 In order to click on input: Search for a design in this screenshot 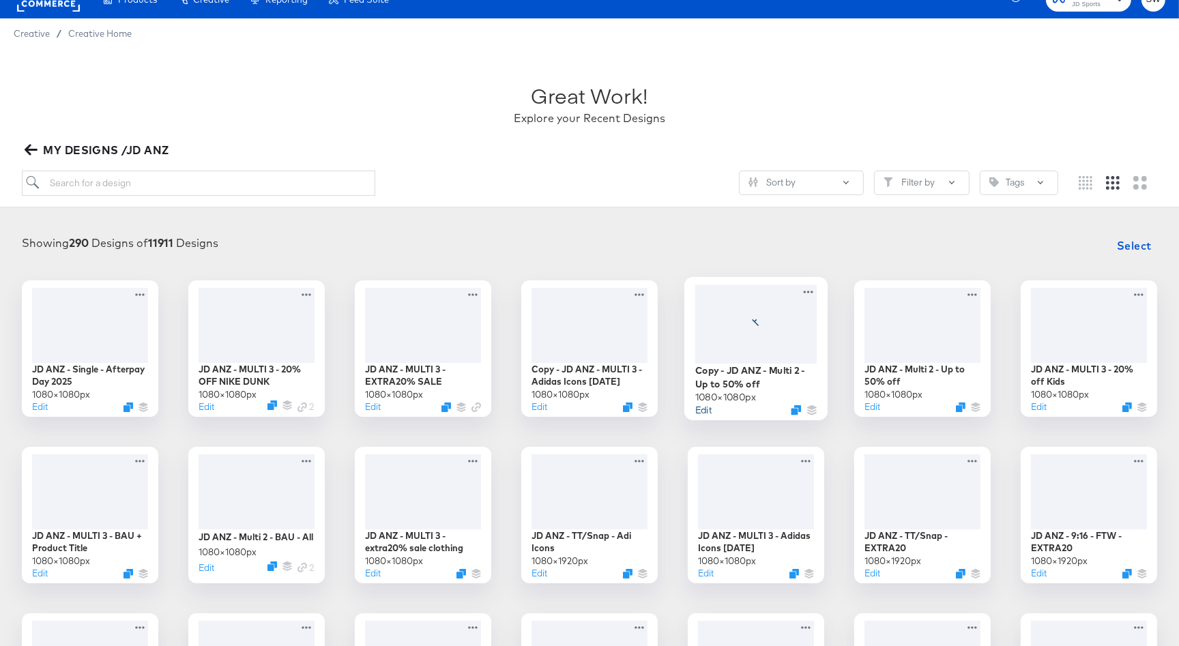, I will do `click(199, 183)`.